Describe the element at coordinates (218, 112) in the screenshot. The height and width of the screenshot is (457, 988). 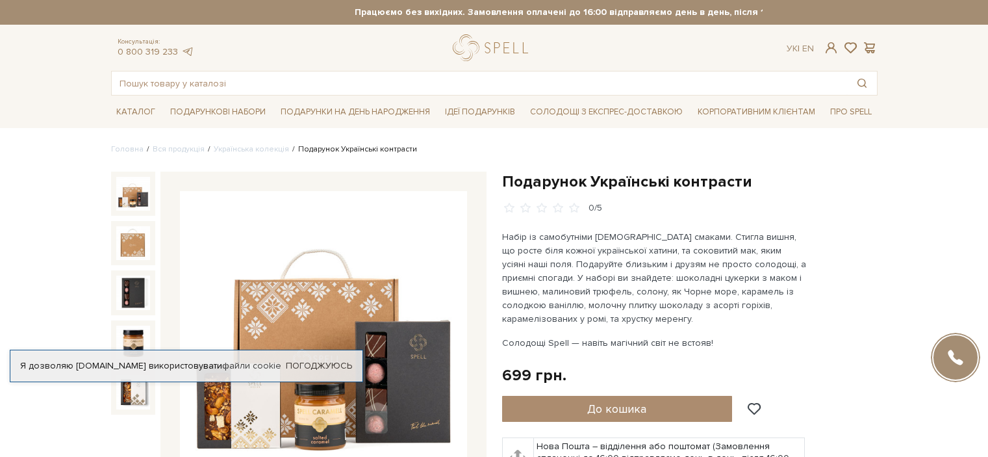
I see `span: Подарункові набори` at that location.